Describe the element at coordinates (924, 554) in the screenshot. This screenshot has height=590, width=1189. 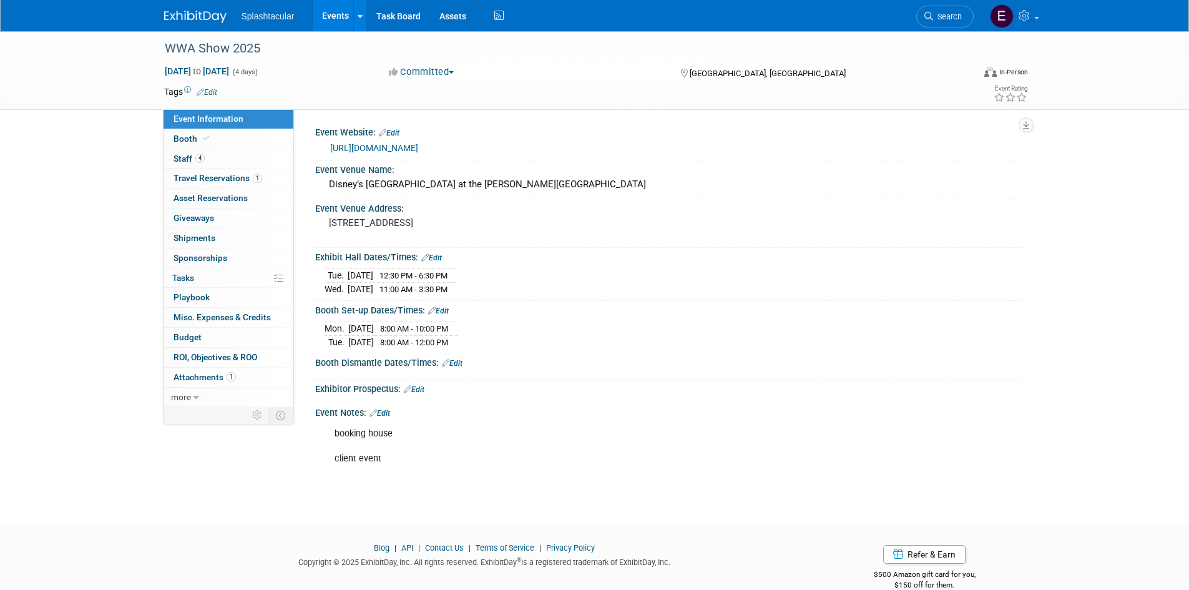
I see `a: Refer & Earn` at that location.